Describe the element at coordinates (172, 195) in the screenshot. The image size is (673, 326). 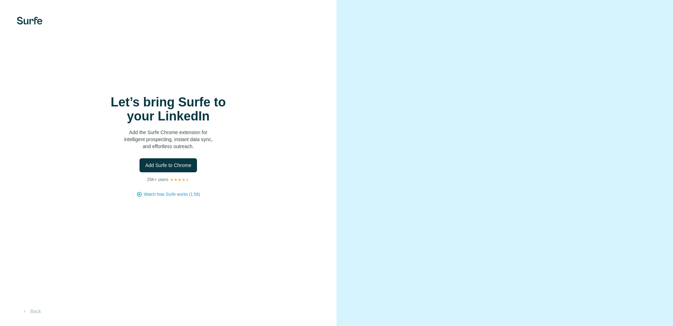
I see `button: Watch how Surfe works (1:58)` at that location.